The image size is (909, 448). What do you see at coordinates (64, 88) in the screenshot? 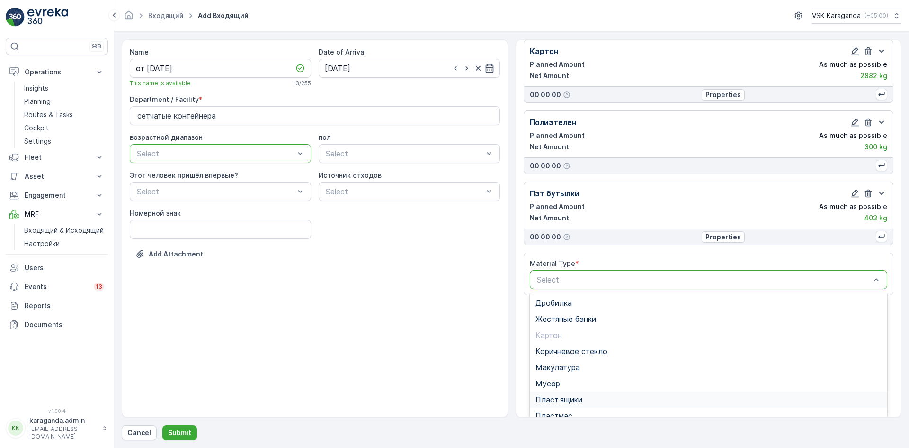
I see `a: Insights` at bounding box center [64, 88].